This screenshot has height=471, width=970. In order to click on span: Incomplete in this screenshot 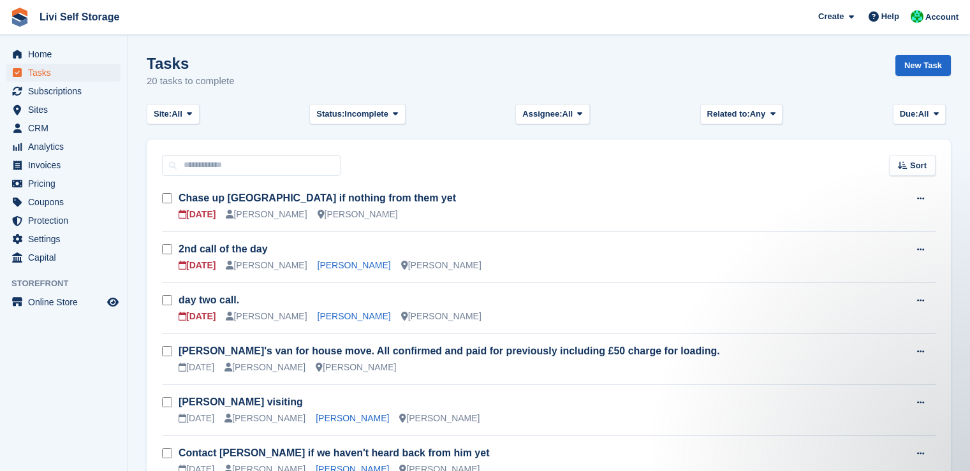, I will do `click(366, 114)`.